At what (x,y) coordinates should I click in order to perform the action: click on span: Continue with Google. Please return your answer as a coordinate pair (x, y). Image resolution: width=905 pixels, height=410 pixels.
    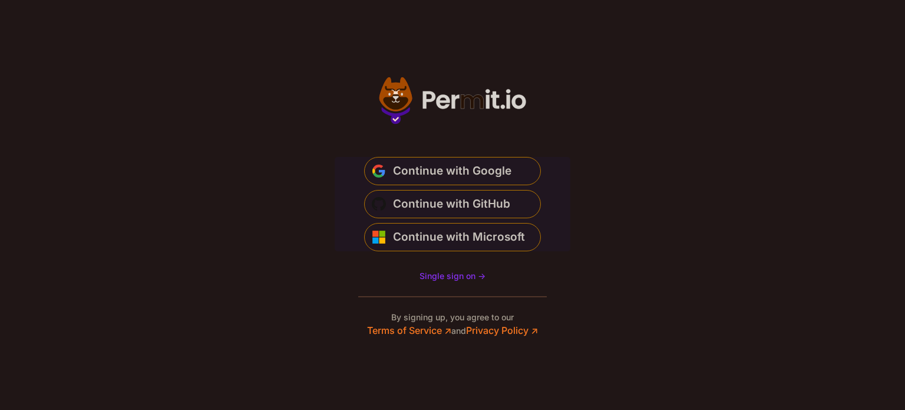
    Looking at the image, I should click on (452, 171).